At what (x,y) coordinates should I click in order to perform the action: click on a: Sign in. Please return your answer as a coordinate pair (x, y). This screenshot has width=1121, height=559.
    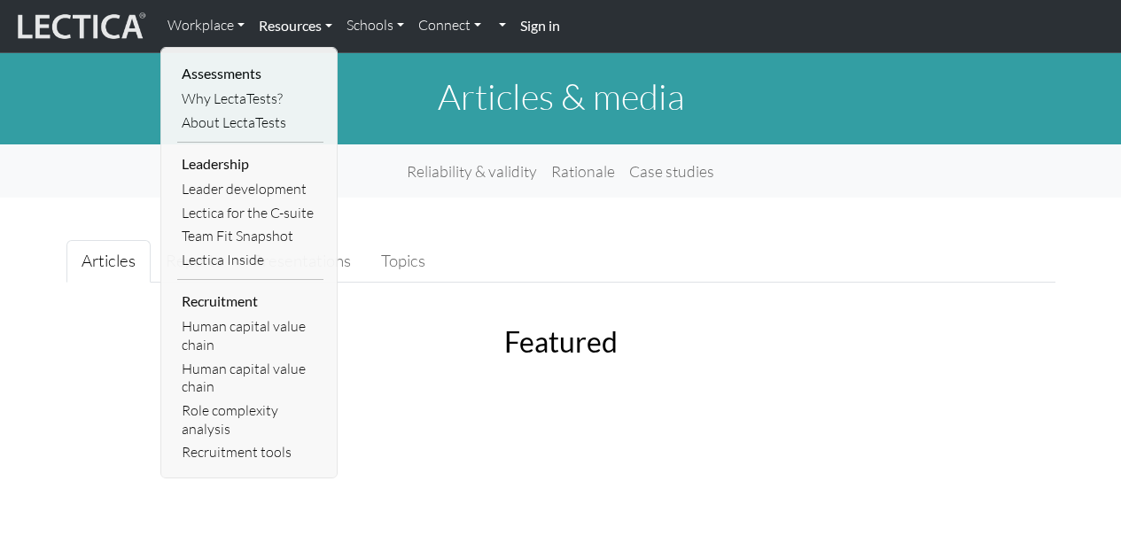
    Looking at the image, I should click on (539, 26).